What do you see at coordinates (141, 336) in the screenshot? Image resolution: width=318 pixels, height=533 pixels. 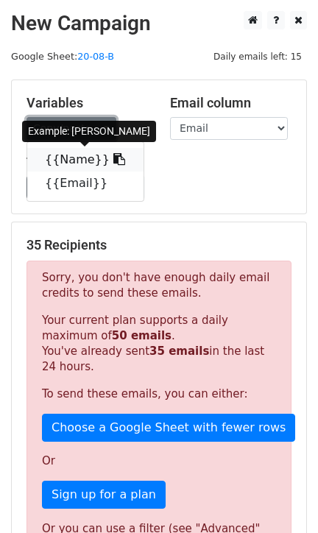 I see `strong: 50 emails` at bounding box center [141, 336].